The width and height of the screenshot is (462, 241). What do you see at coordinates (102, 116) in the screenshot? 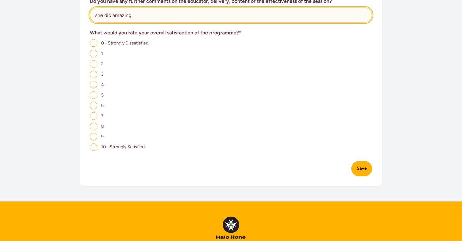
I see `span: 7` at bounding box center [102, 116].